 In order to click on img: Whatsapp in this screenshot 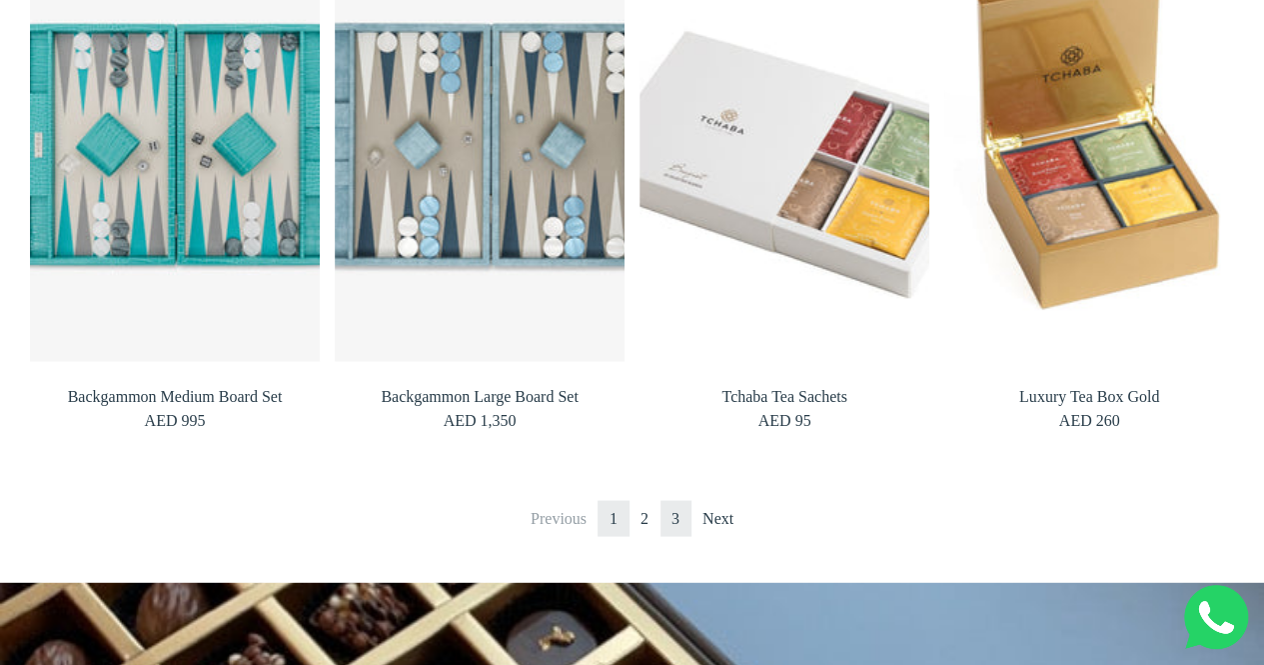, I will do `click(1217, 617)`.